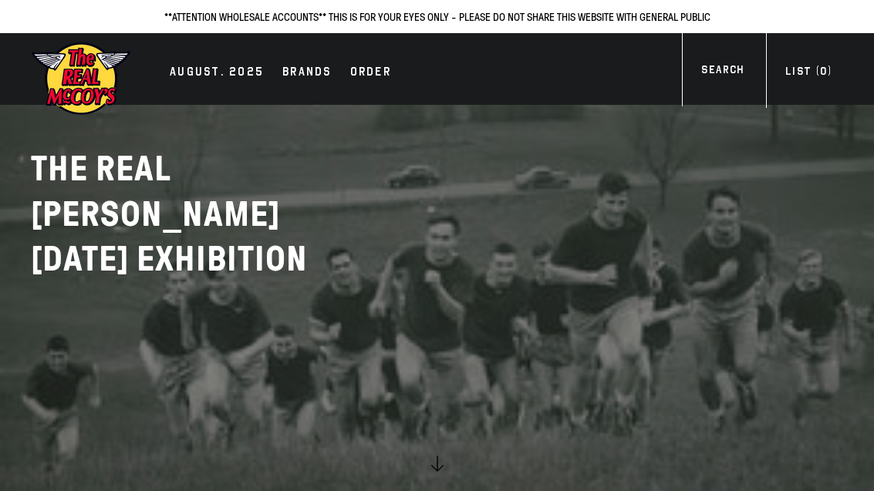  I want to click on span: 0, so click(823, 71).